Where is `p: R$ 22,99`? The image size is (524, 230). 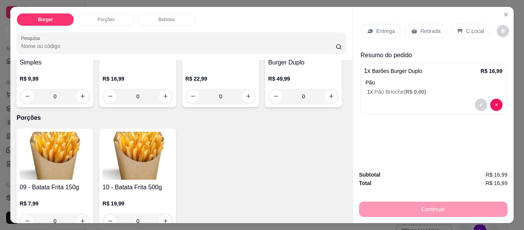 p: R$ 22,99 is located at coordinates (221, 79).